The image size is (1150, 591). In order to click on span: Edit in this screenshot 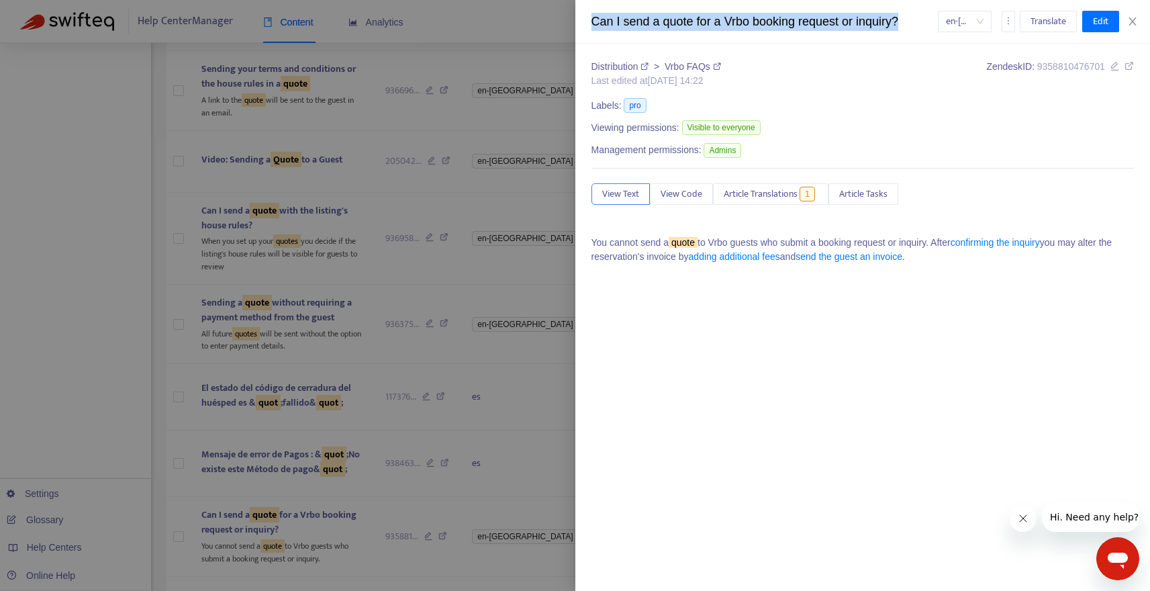, I will do `click(1100, 21)`.